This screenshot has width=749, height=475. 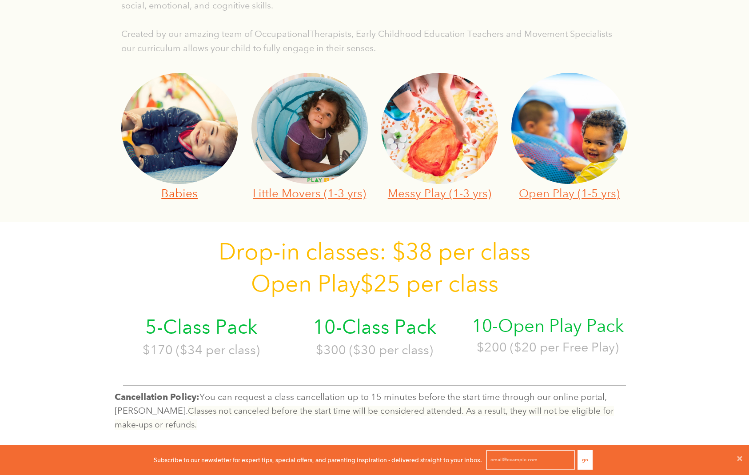 I want to click on button: Go, so click(x=585, y=460).